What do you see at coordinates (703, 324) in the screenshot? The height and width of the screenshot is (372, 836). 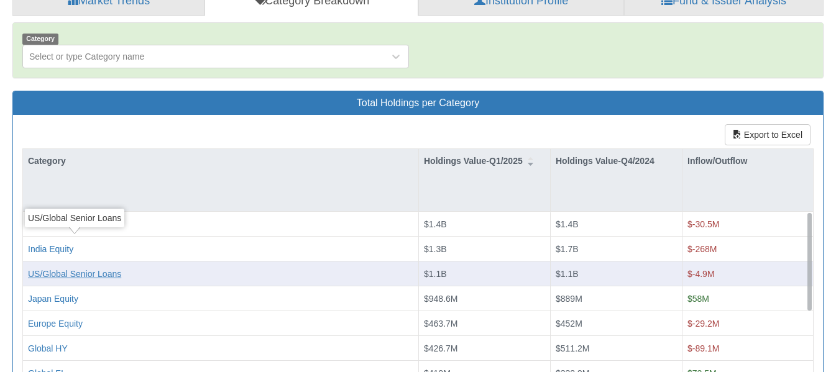 I see `span: $-29.2M` at bounding box center [703, 324].